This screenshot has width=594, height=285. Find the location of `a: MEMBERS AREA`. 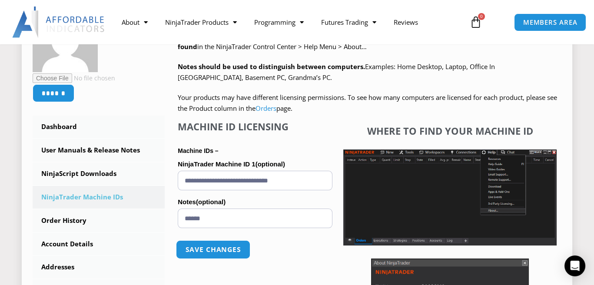

a: MEMBERS AREA is located at coordinates (550, 22).